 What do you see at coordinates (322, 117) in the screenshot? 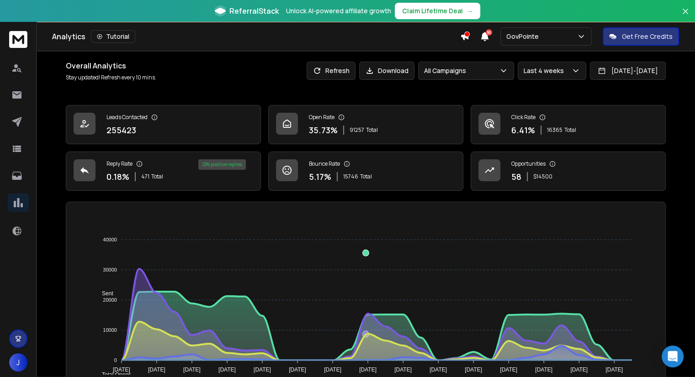
I see `p: Open Rate` at bounding box center [322, 117].